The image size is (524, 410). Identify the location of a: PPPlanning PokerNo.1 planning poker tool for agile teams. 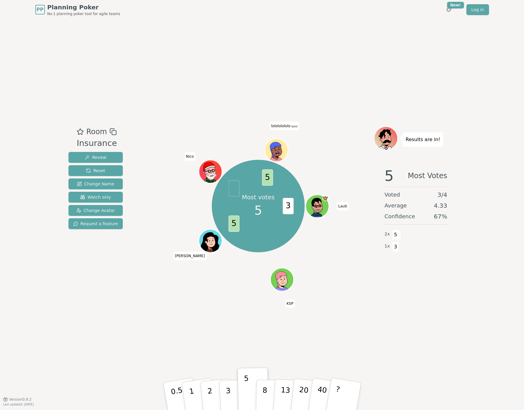
(78, 10).